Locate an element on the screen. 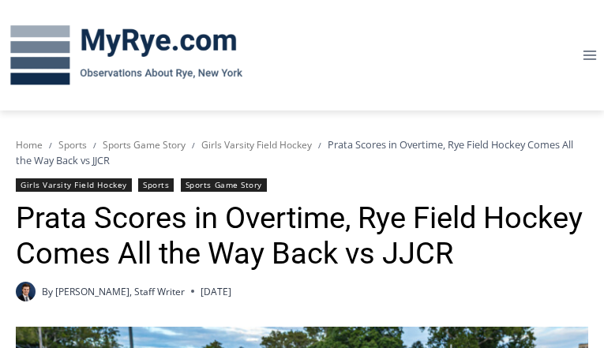 This screenshot has height=348, width=604. nav: Breadcrumbs is located at coordinates (302, 152).